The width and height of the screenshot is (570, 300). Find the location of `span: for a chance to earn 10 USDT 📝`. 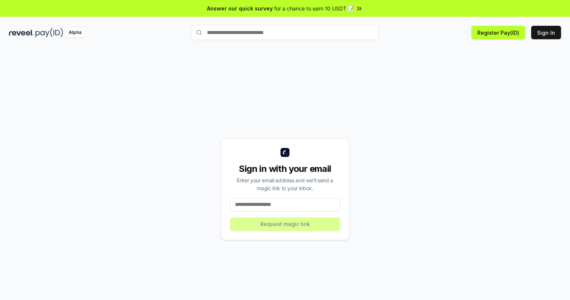

span: for a chance to earn 10 USDT 📝 is located at coordinates (314, 8).